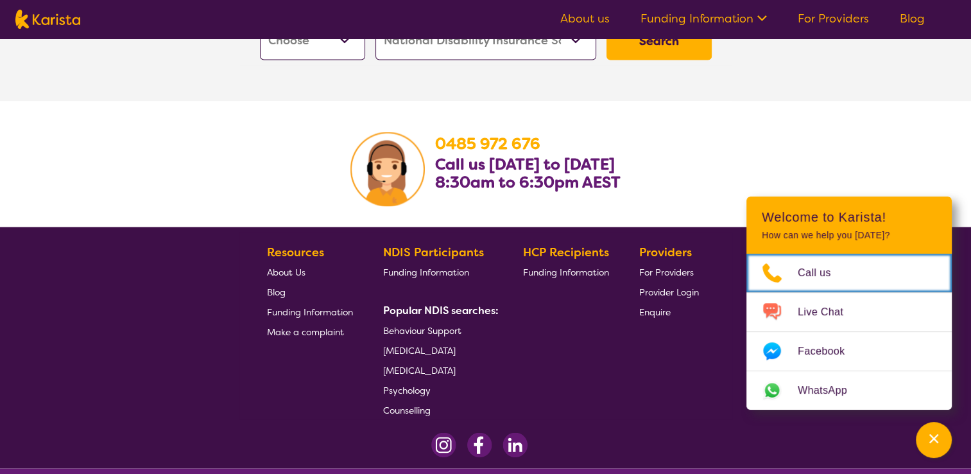  I want to click on span: Counselling, so click(407, 410).